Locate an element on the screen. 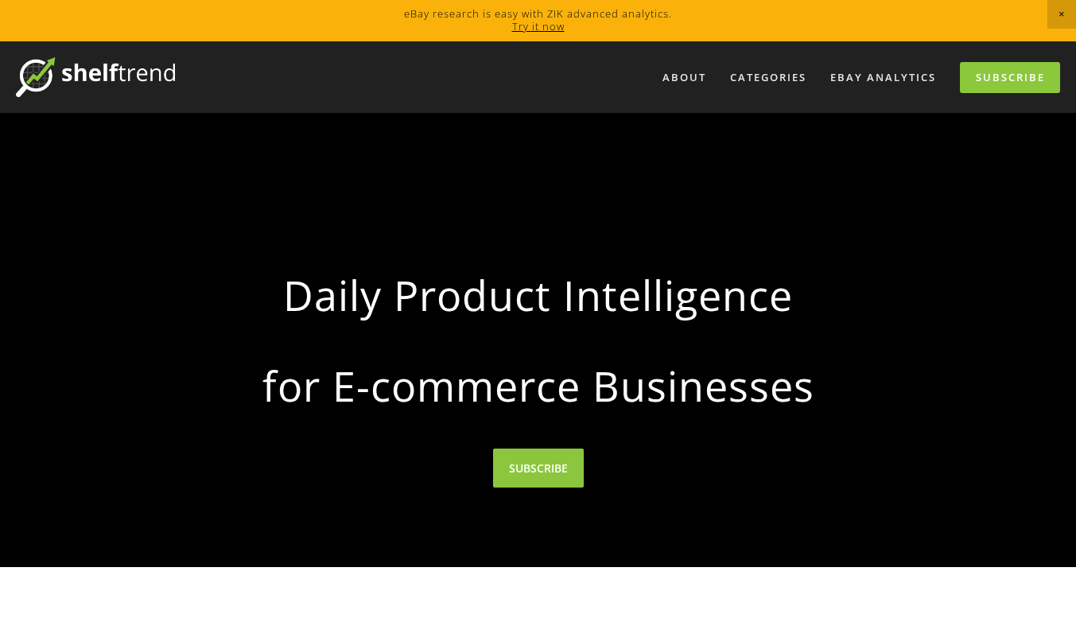 The height and width of the screenshot is (618, 1076). div: Categories is located at coordinates (769, 77).